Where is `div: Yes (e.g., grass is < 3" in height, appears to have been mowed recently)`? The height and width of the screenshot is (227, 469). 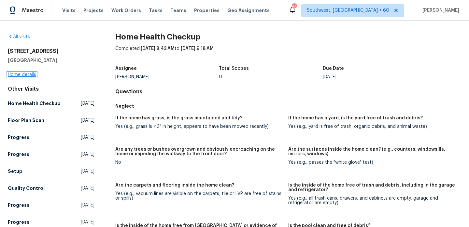
div: Yes (e.g., grass is < 3" in height, appears to have been mowed recently) is located at coordinates (199, 126).